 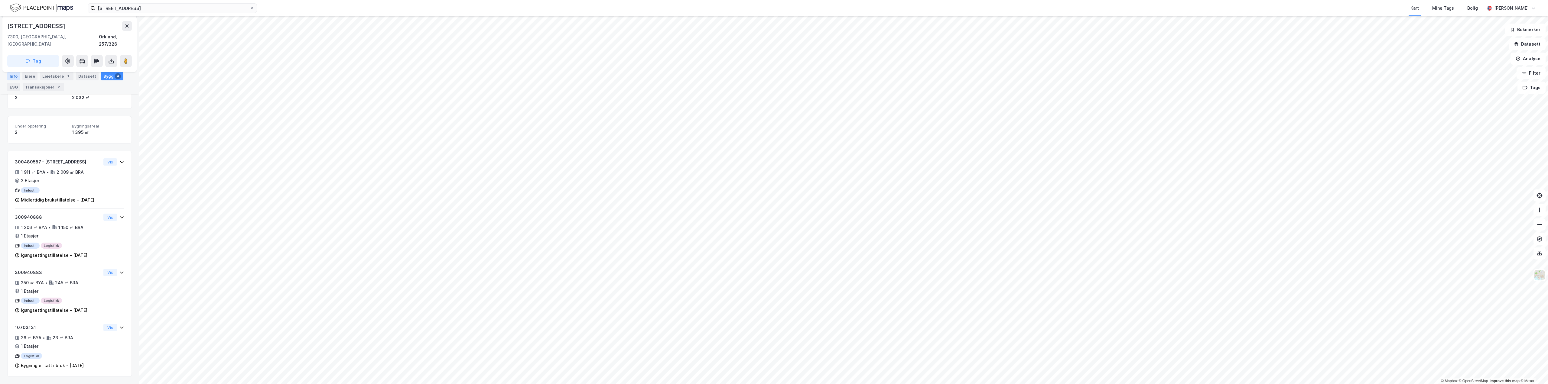 I want to click on a: Improve this map, so click(x=1504, y=381).